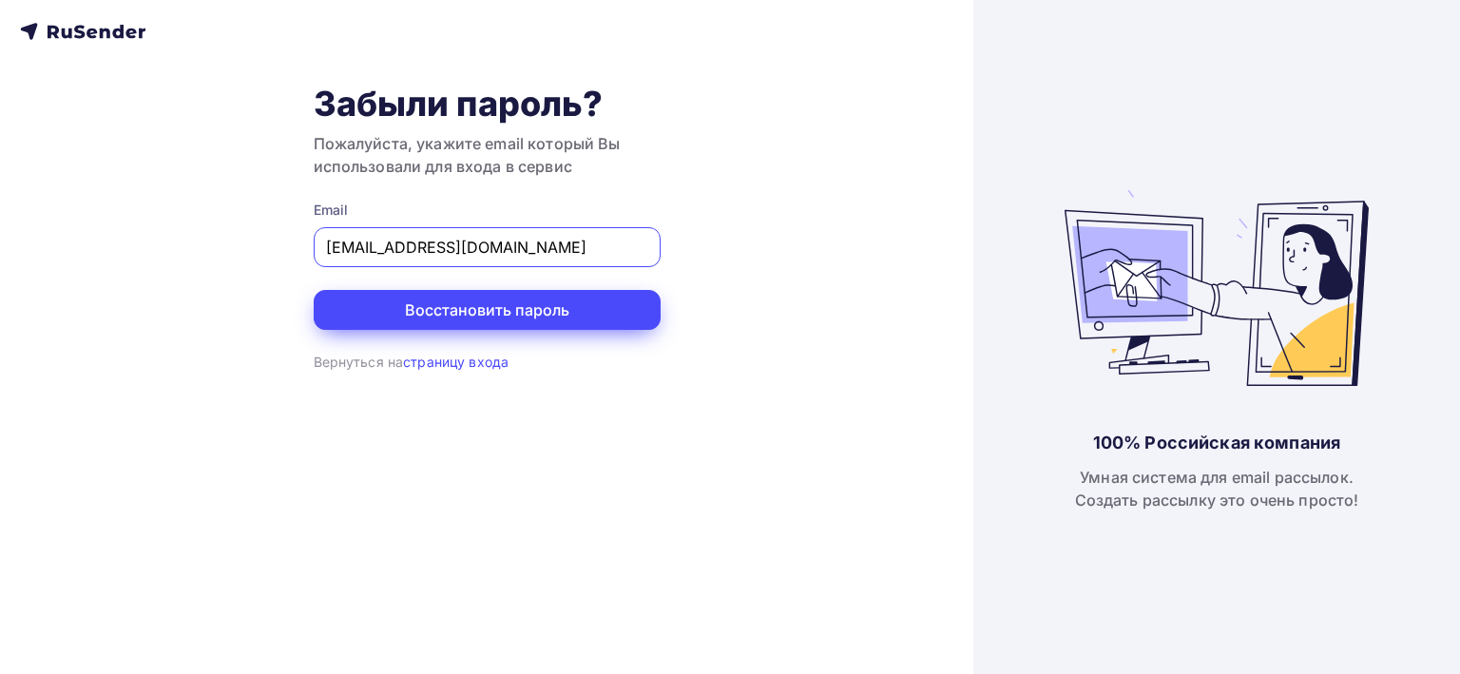  What do you see at coordinates (487, 104) in the screenshot?
I see `h1: Забыли пароль?` at bounding box center [487, 104].